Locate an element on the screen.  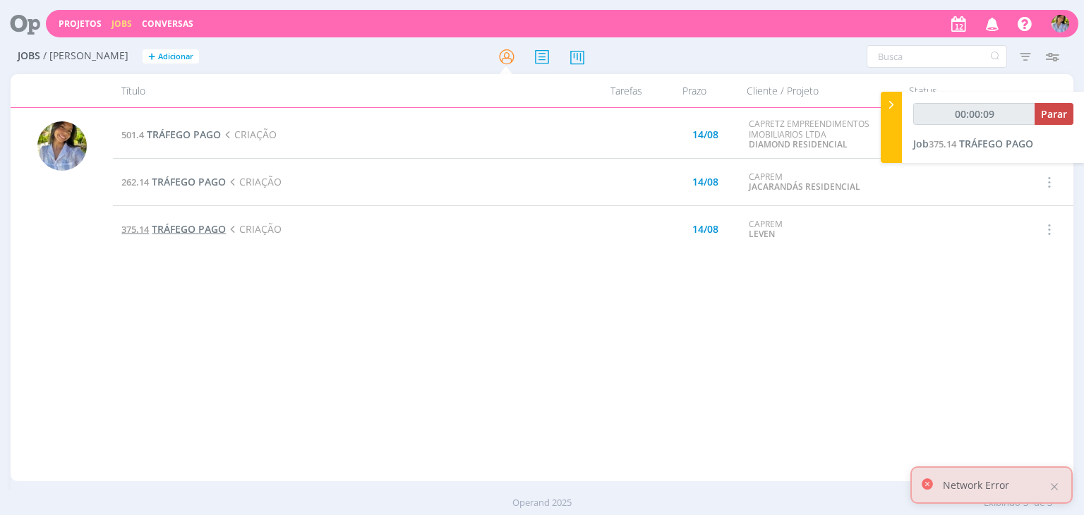
div: Status is located at coordinates (961, 90).